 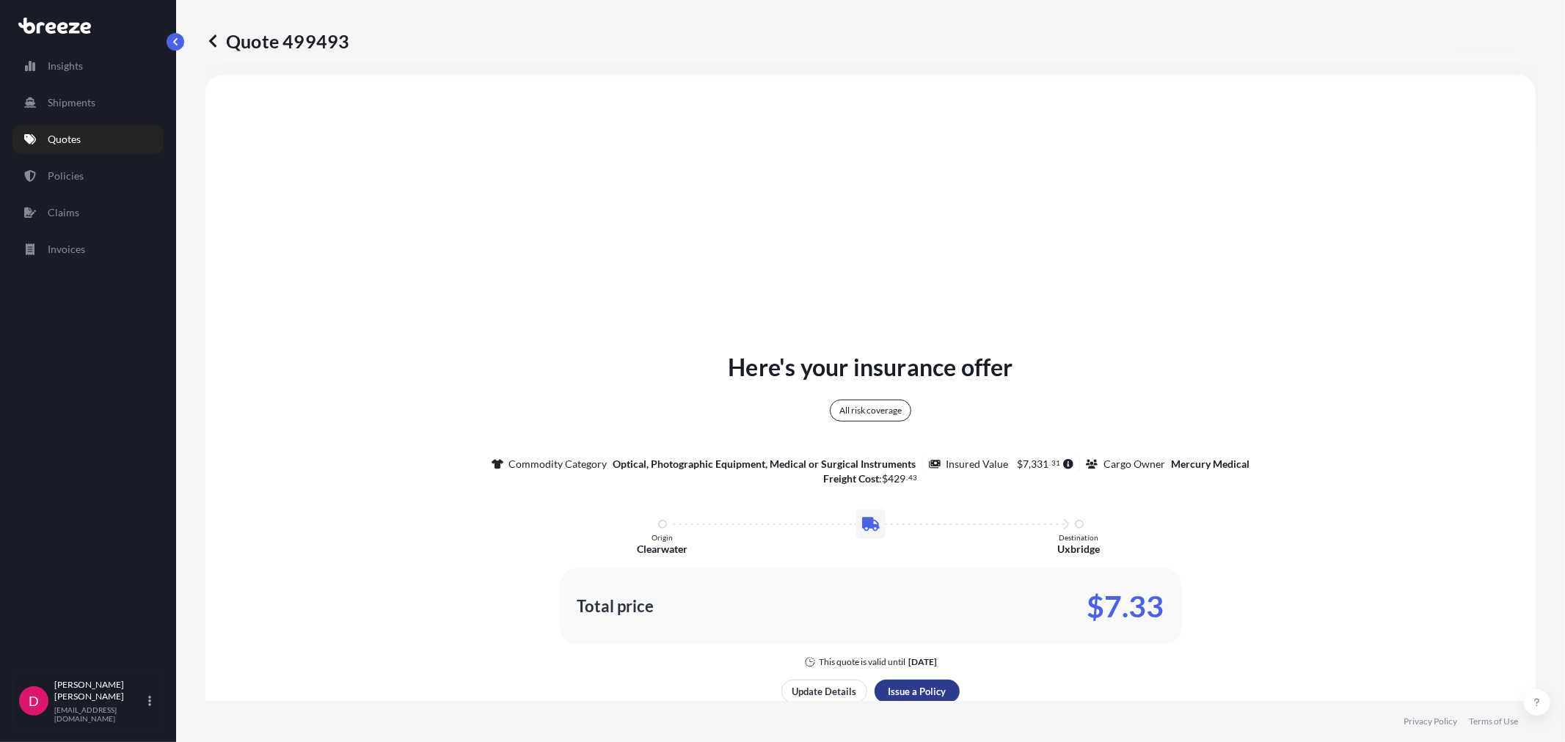 What do you see at coordinates (1040, 464) in the screenshot?
I see `span: 331` at bounding box center [1040, 464].